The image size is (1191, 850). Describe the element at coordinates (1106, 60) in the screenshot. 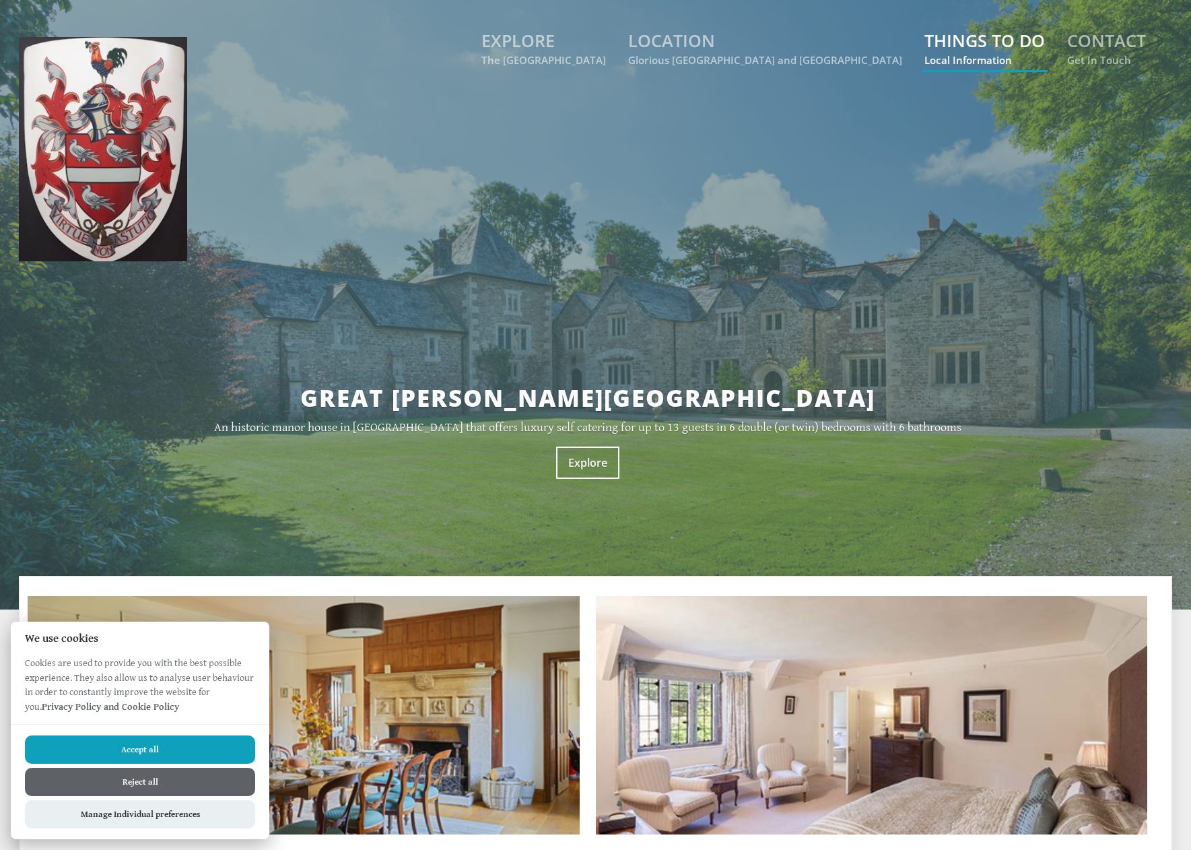

I see `small: Get In Touch` at that location.